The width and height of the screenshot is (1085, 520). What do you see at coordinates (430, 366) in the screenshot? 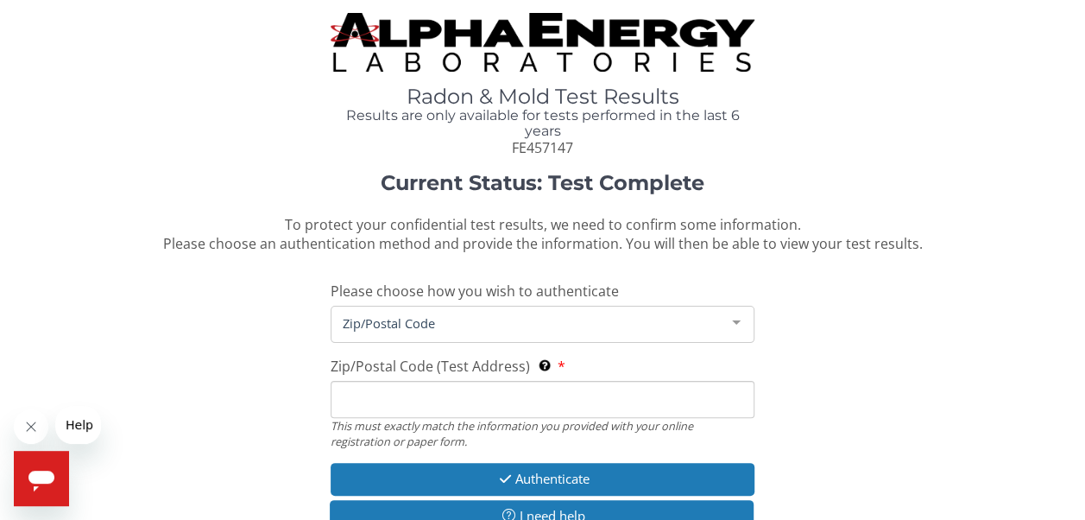
I see `span: Zip/Postal Code (Test Address)` at bounding box center [430, 366].